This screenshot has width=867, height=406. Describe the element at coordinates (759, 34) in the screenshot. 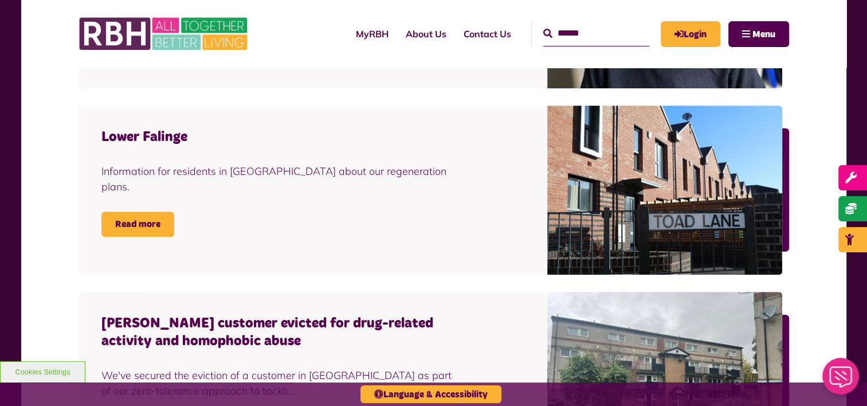

I see `button: Navigation` at that location.